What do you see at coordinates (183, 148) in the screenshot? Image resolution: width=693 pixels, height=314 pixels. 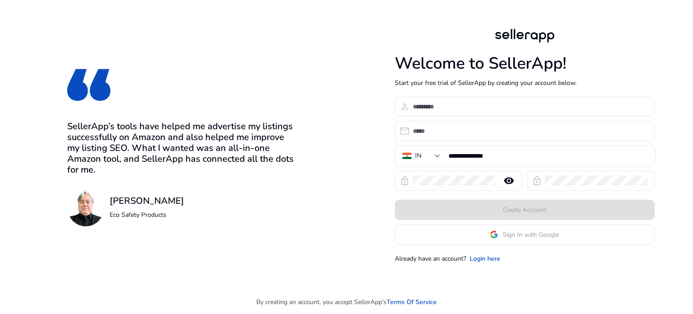 I see `h3: SellerApp’s tools have helped me advertise my listings successfully on Amazon and also helped me ...` at bounding box center [183, 148].